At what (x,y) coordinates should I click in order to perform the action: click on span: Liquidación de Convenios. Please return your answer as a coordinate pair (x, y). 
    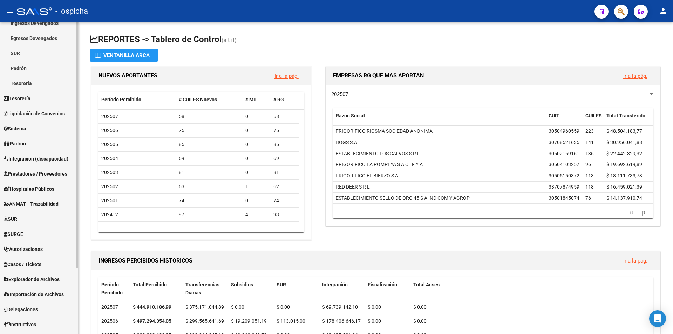
    Looking at the image, I should click on (34, 114).